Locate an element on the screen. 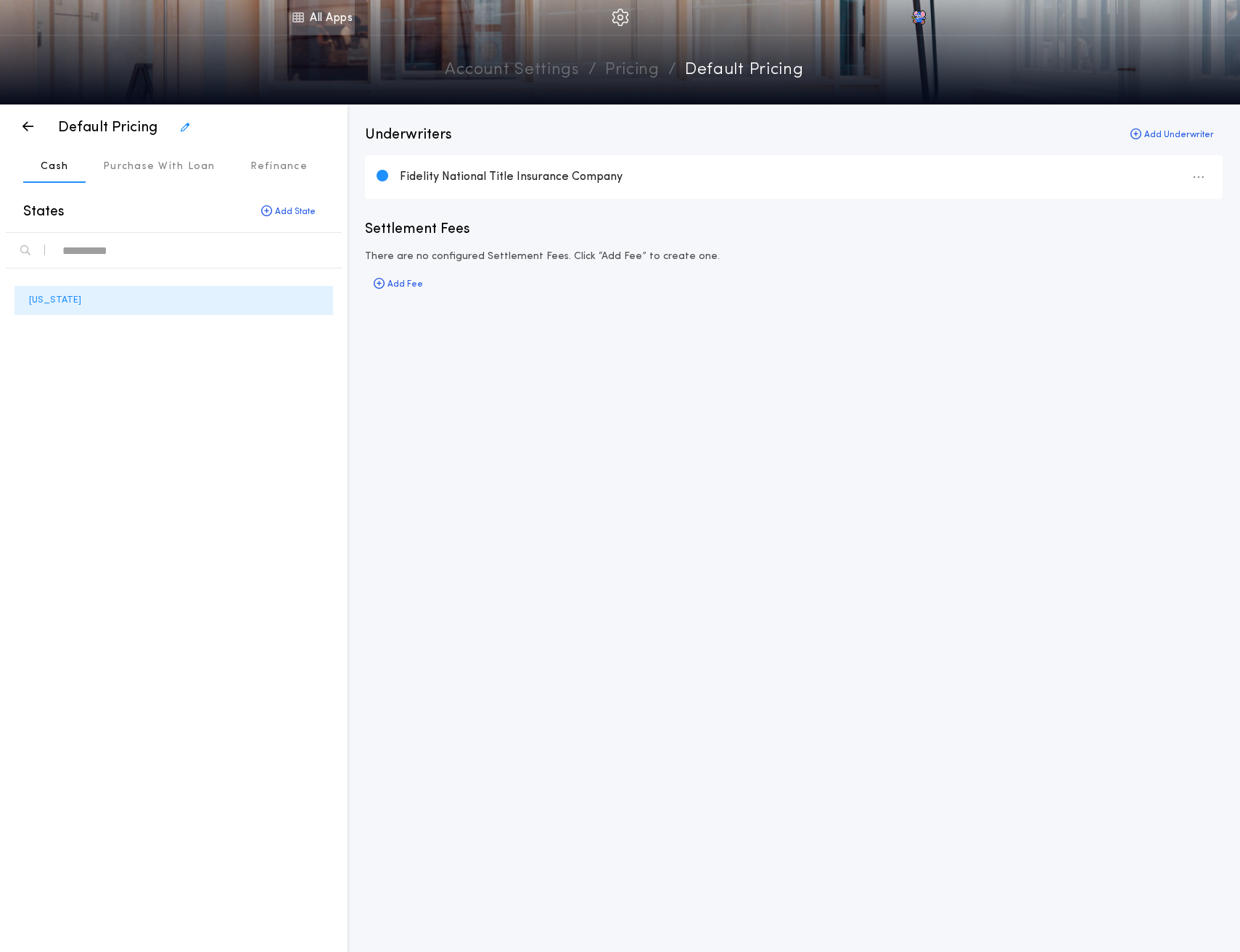 This screenshot has height=952, width=1240. p: Refinance is located at coordinates (278, 167).